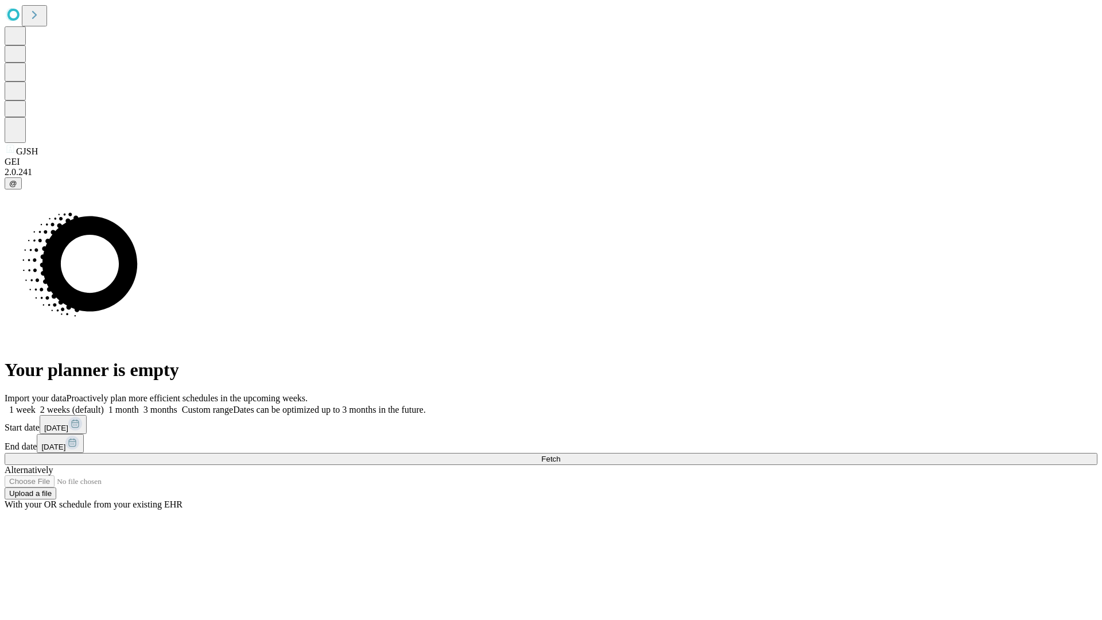 The height and width of the screenshot is (620, 1102). I want to click on div: GEI, so click(551, 162).